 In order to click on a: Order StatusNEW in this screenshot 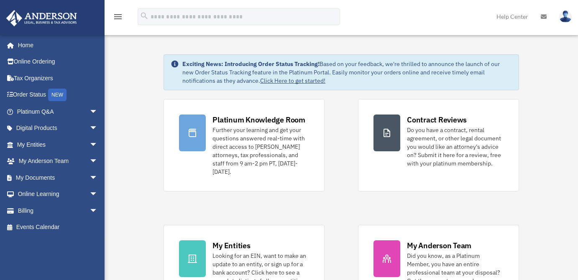, I will do `click(58, 95)`.